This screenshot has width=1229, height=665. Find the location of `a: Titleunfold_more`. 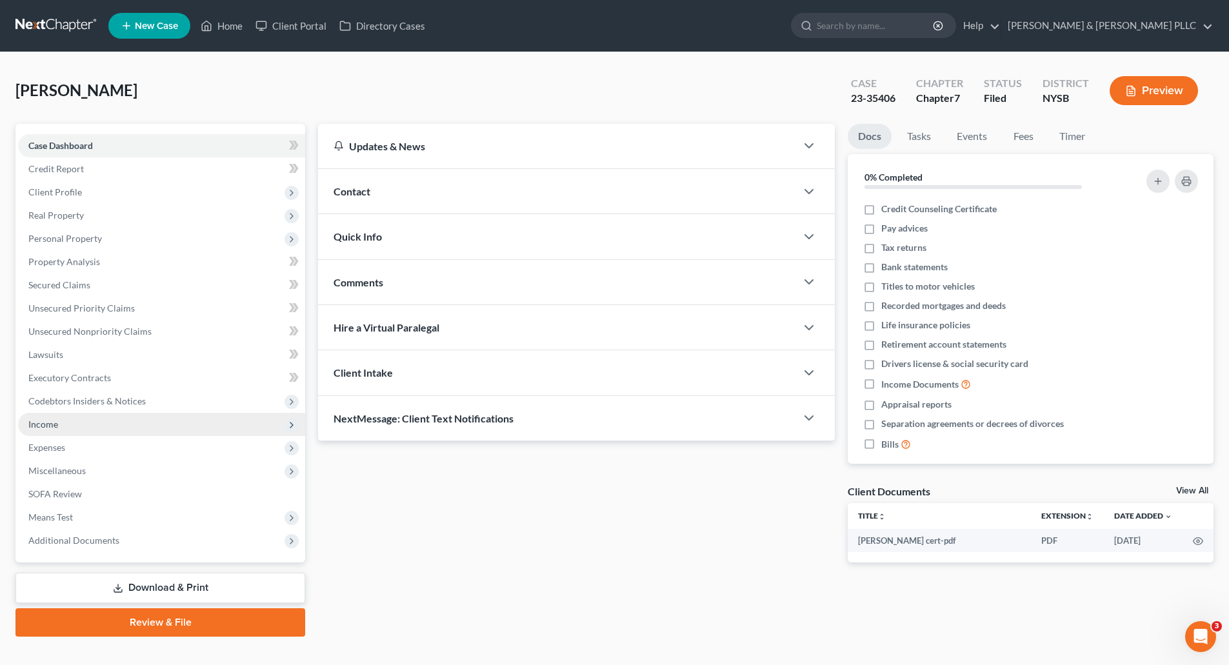

a: Titleunfold_more is located at coordinates (872, 515).